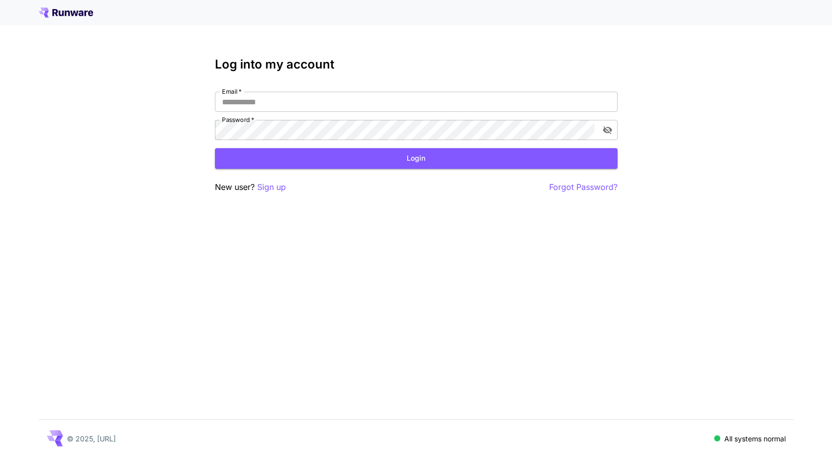 This screenshot has width=832, height=457. Describe the element at coordinates (250, 187) in the screenshot. I see `p: New user?` at that location.